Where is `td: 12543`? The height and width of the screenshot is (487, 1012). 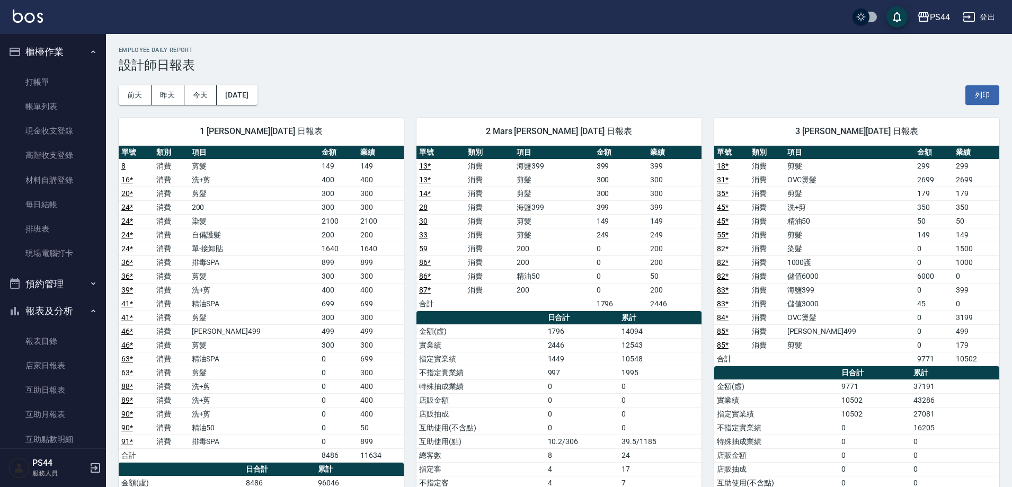 td: 12543 is located at coordinates (660, 345).